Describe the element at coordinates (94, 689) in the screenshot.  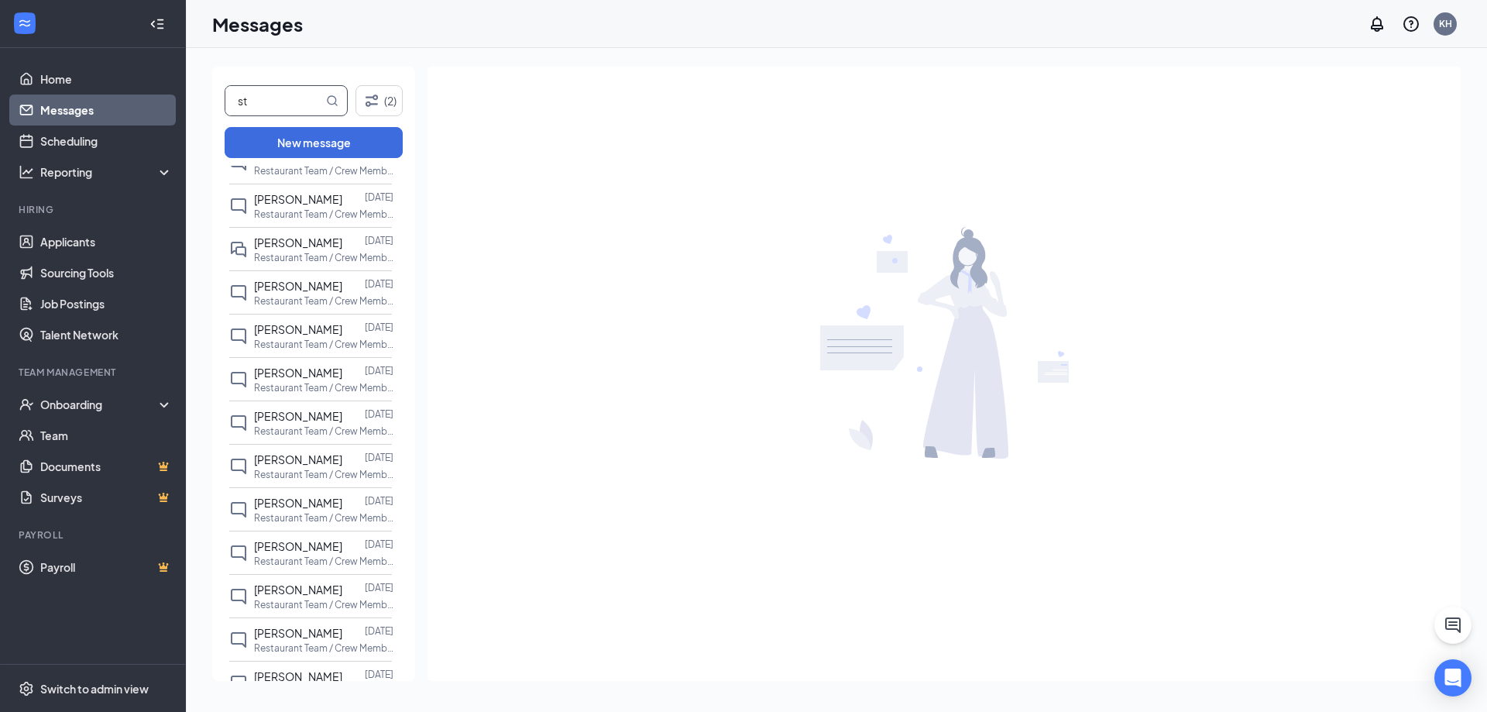
I see `div: Switch to admin view` at that location.